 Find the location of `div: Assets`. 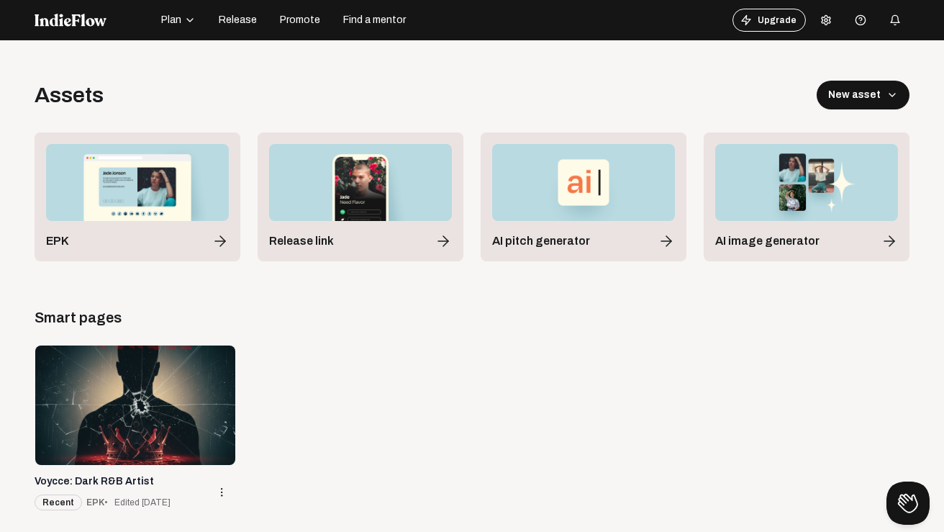

div: Assets is located at coordinates (69, 95).